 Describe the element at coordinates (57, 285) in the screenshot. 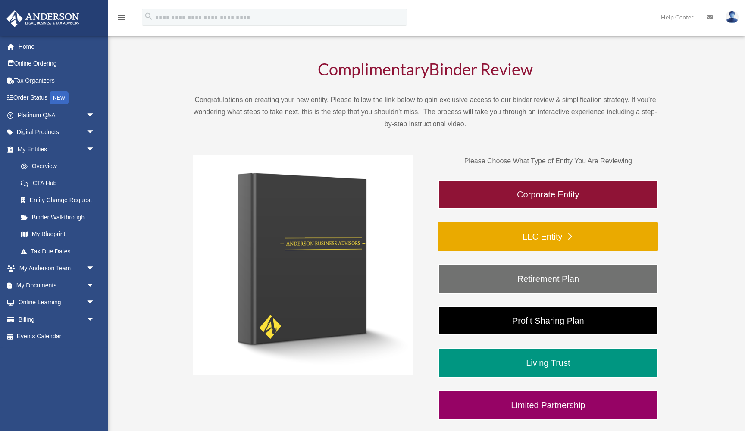

I see `a: My Documentsarrow_drop_down` at that location.